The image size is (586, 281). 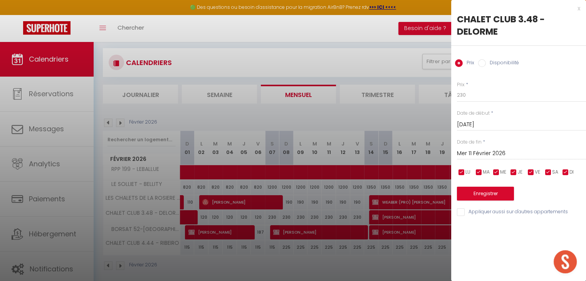 What do you see at coordinates (571, 172) in the screenshot?
I see `span: DI` at bounding box center [571, 172].